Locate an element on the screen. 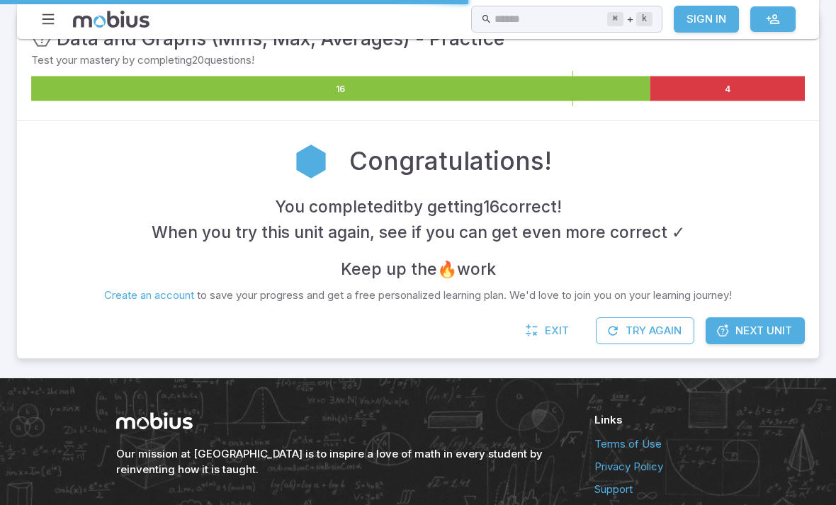 This screenshot has width=836, height=505. span: Next Unit is located at coordinates (764, 331).